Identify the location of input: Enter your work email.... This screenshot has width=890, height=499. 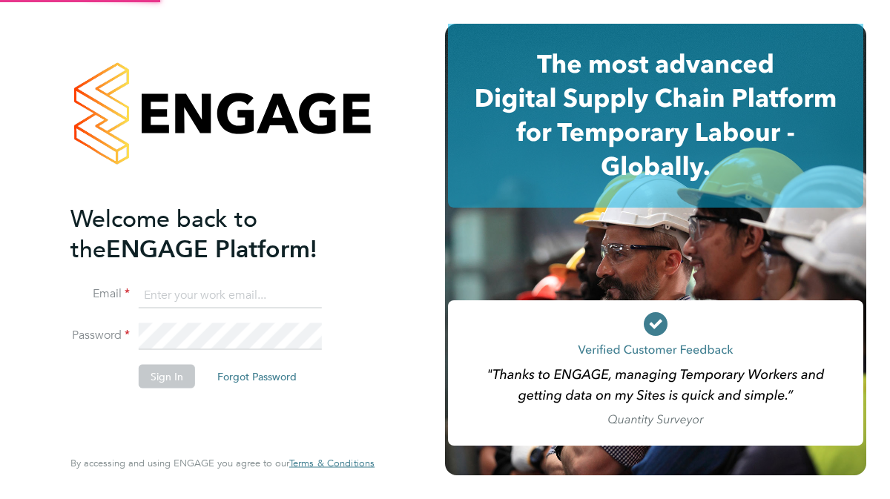
(230, 295).